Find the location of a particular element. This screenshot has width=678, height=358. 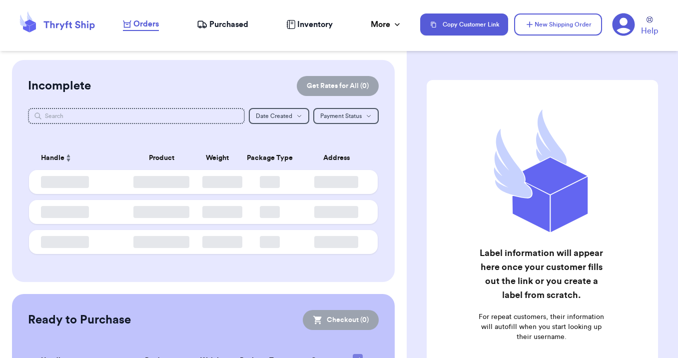

span: Inventory is located at coordinates (315, 24).